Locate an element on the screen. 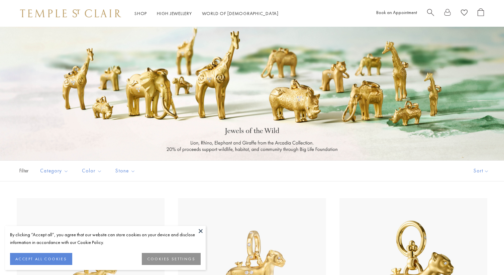 This screenshot has width=504, height=275. span: Category is located at coordinates (55, 171).